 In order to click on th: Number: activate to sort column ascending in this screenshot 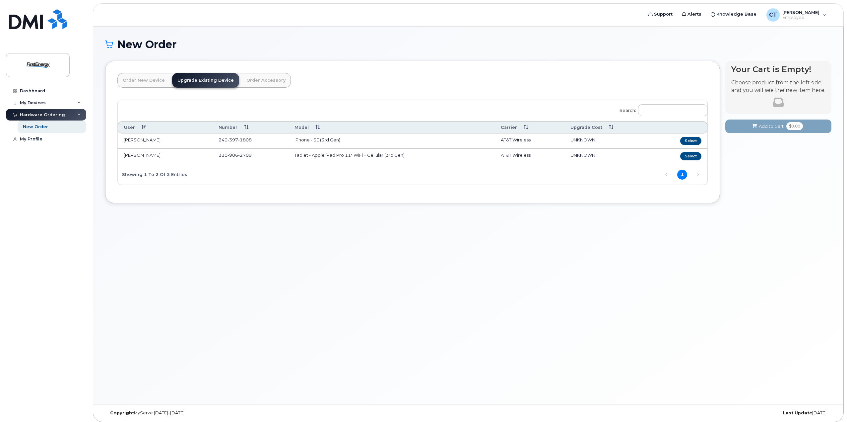, I will do `click(251, 127)`.